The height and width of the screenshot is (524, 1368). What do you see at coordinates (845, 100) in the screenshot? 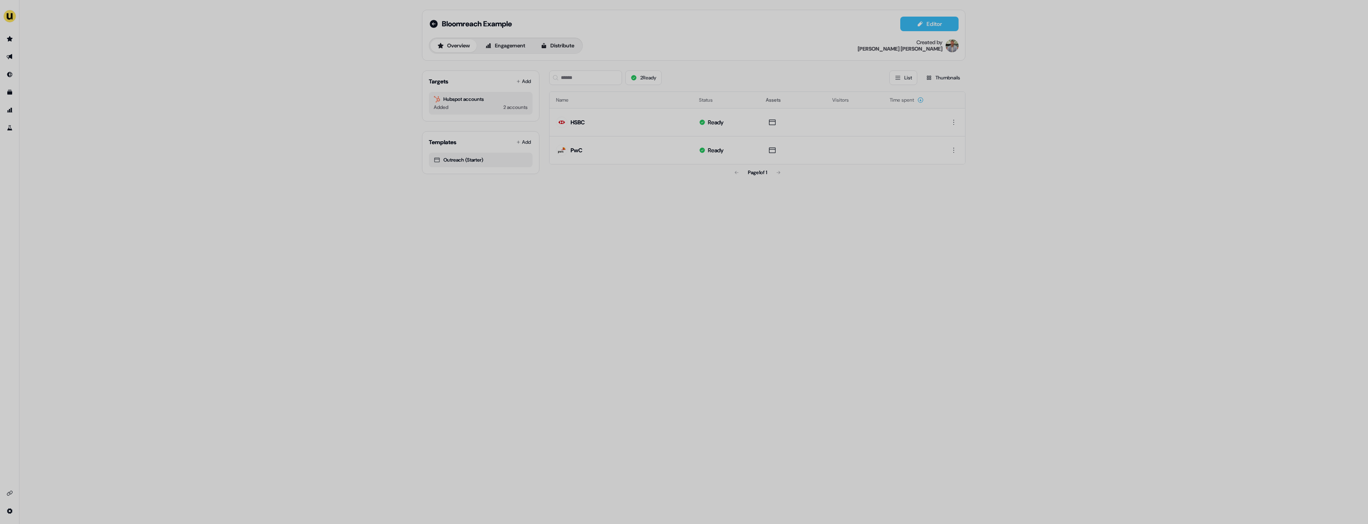
I see `button: Visitors` at bounding box center [845, 100].